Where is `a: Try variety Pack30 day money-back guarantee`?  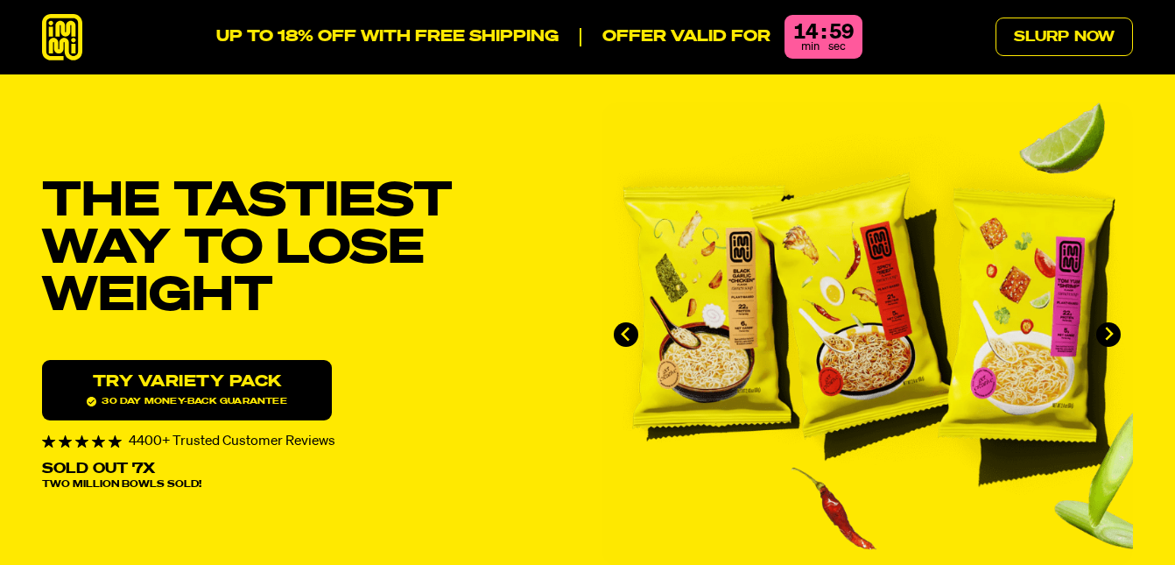
a: Try variety Pack30 day money-back guarantee is located at coordinates (186, 390).